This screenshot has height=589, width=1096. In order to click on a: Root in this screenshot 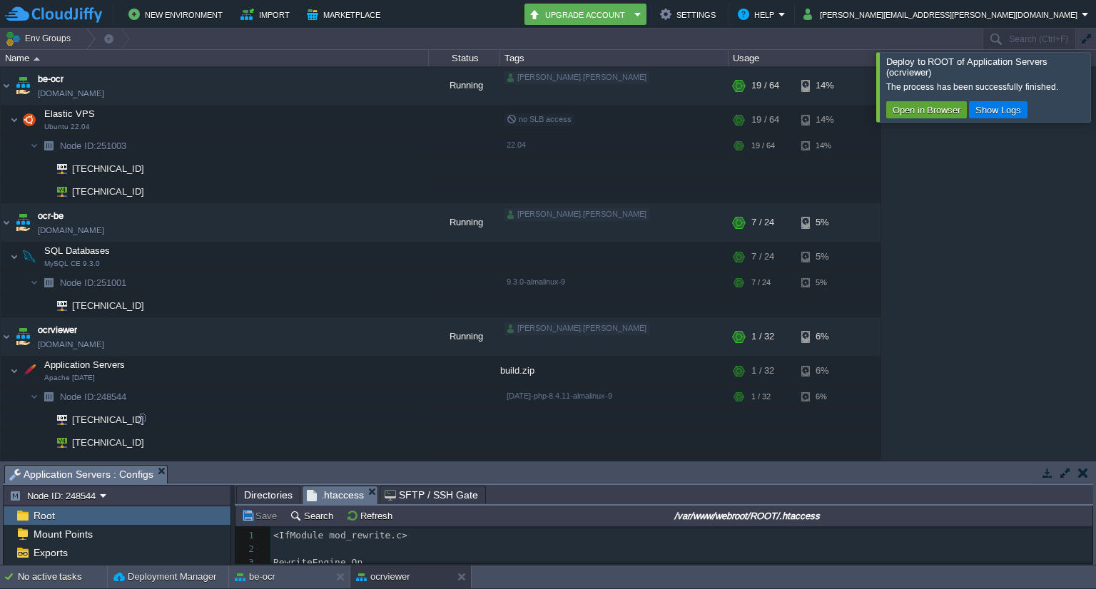, I will do `click(44, 516)`.